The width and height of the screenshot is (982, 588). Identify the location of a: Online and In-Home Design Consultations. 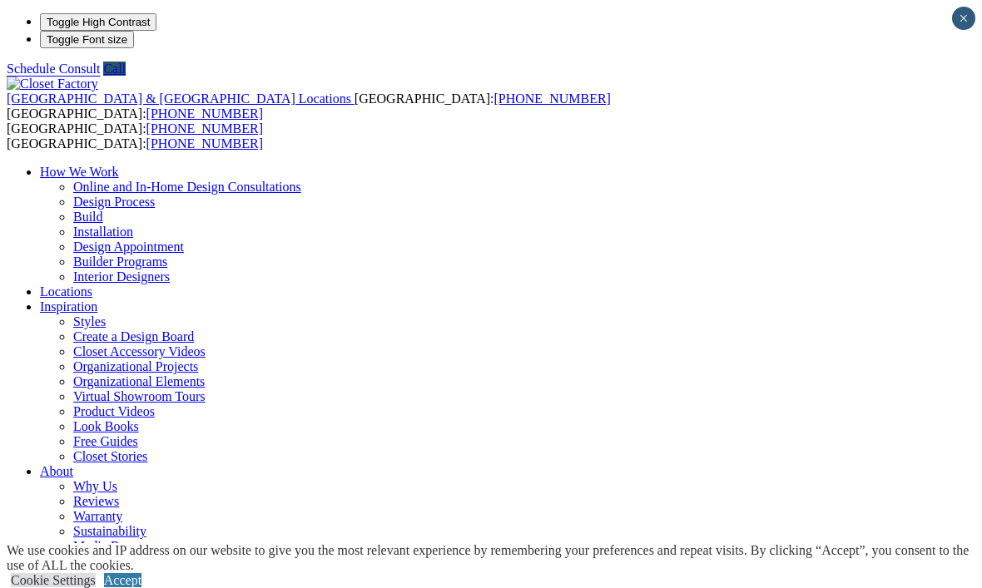
(187, 186).